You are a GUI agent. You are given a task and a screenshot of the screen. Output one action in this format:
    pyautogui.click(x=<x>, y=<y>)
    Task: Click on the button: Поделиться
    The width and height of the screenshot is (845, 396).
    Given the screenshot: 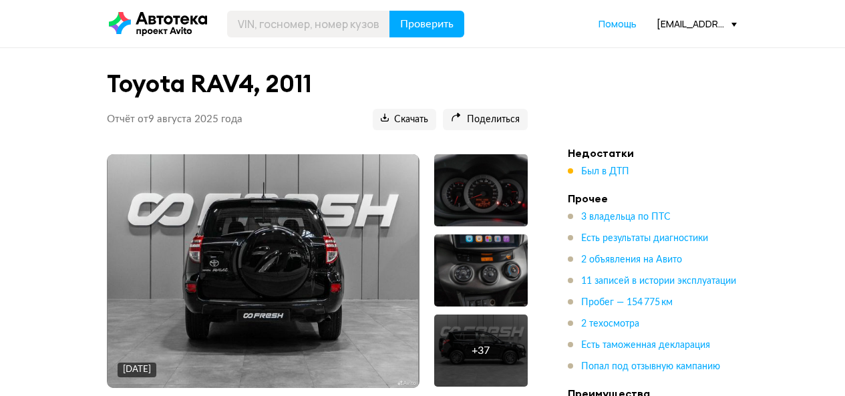 What is the action you would take?
    pyautogui.click(x=485, y=120)
    